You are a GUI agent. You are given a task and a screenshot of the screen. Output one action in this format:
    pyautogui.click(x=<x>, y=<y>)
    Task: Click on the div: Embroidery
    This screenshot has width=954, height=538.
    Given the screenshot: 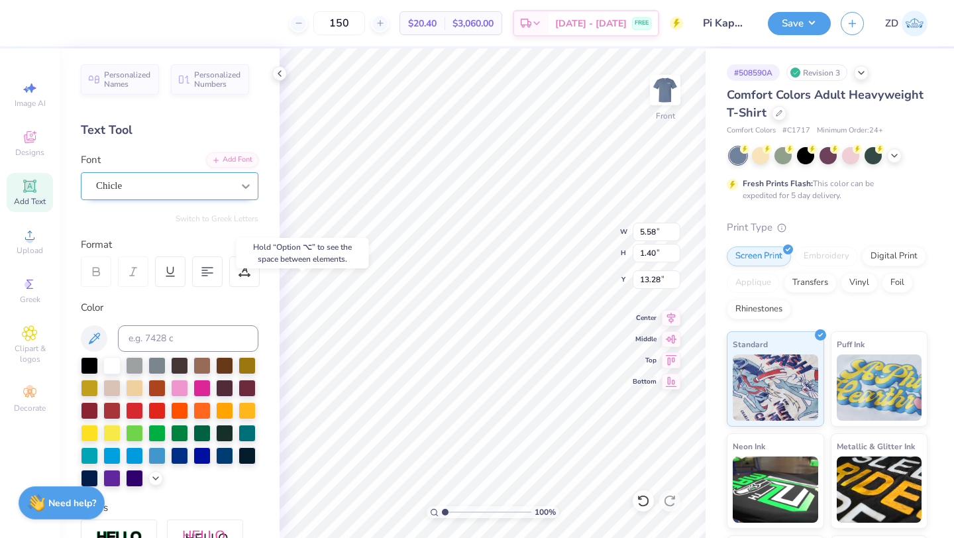 What is the action you would take?
    pyautogui.click(x=826, y=256)
    